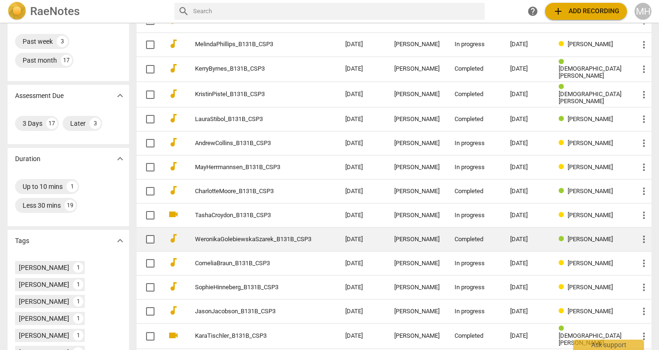 This screenshot has width=659, height=350. What do you see at coordinates (253, 119) in the screenshot?
I see `a: LauraStibol_B131B_CSP3` at bounding box center [253, 119].